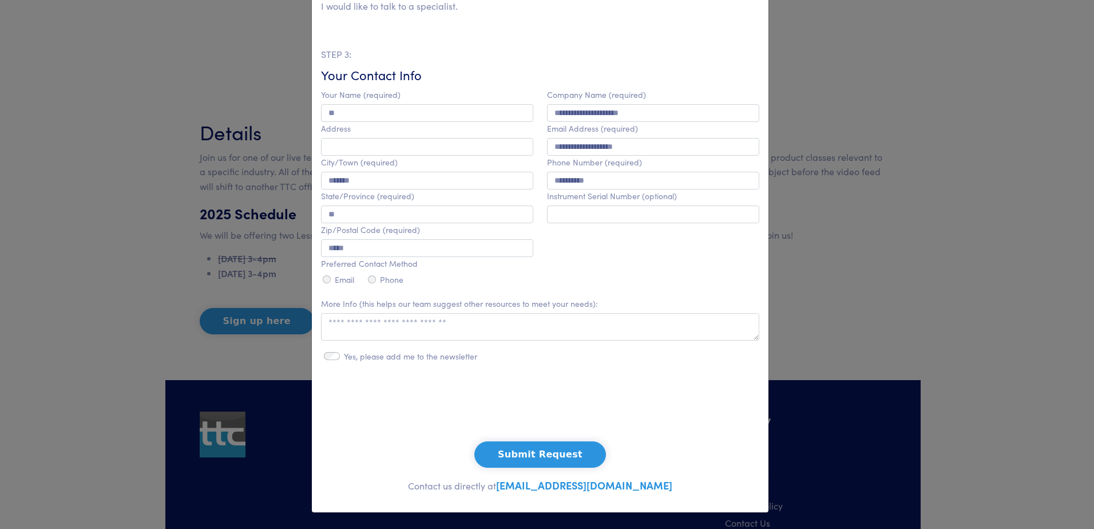 The width and height of the screenshot is (1094, 529). Describe the element at coordinates (410, 356) in the screenshot. I see `label: Yes, please add me to the newsletter` at that location.